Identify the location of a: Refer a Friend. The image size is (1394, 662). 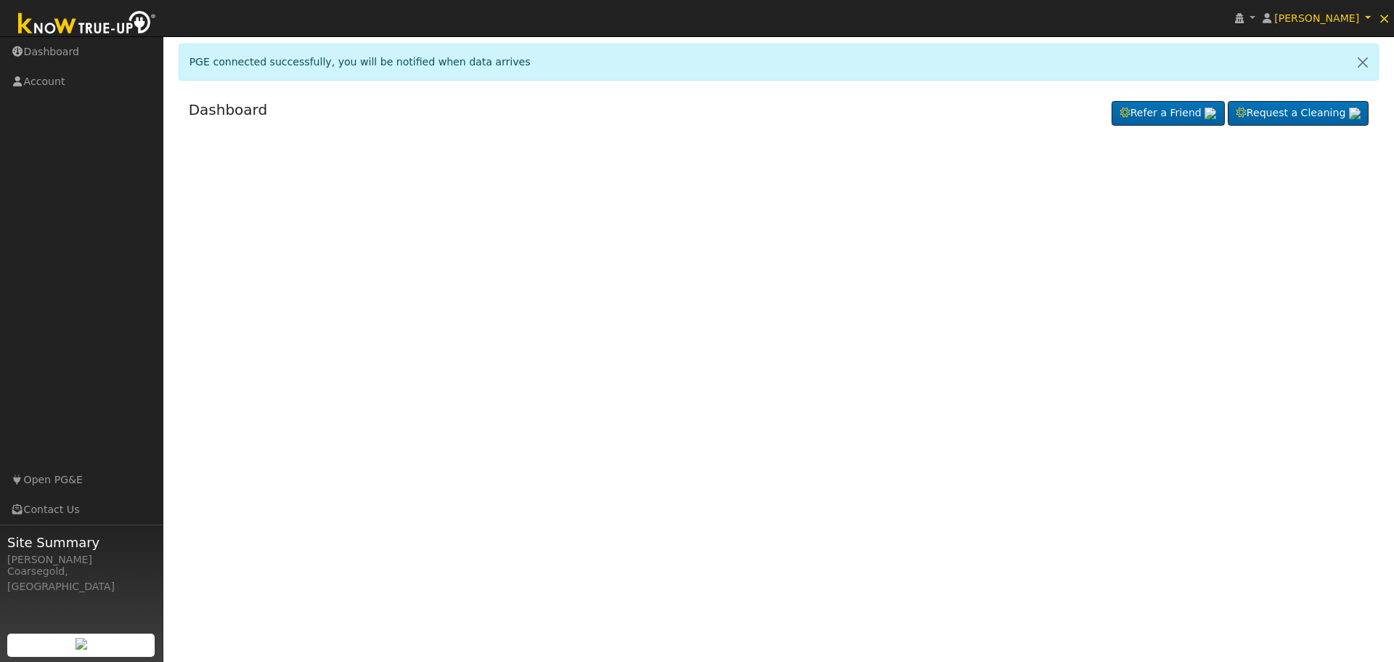
(1168, 113).